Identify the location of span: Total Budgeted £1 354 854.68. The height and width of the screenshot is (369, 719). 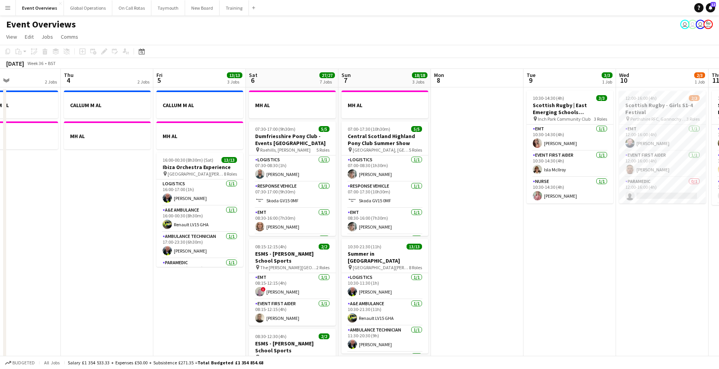
(230, 363).